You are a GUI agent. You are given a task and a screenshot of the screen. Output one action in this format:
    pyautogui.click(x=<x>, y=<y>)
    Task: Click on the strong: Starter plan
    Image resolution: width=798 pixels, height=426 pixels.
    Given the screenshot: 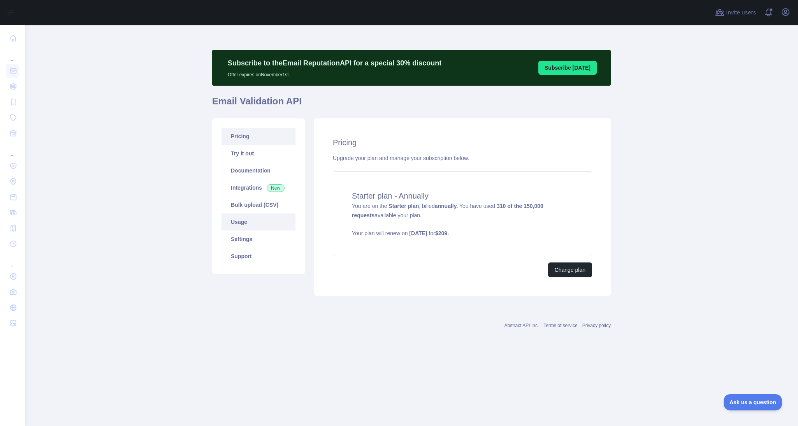 What is the action you would take?
    pyautogui.click(x=404, y=206)
    